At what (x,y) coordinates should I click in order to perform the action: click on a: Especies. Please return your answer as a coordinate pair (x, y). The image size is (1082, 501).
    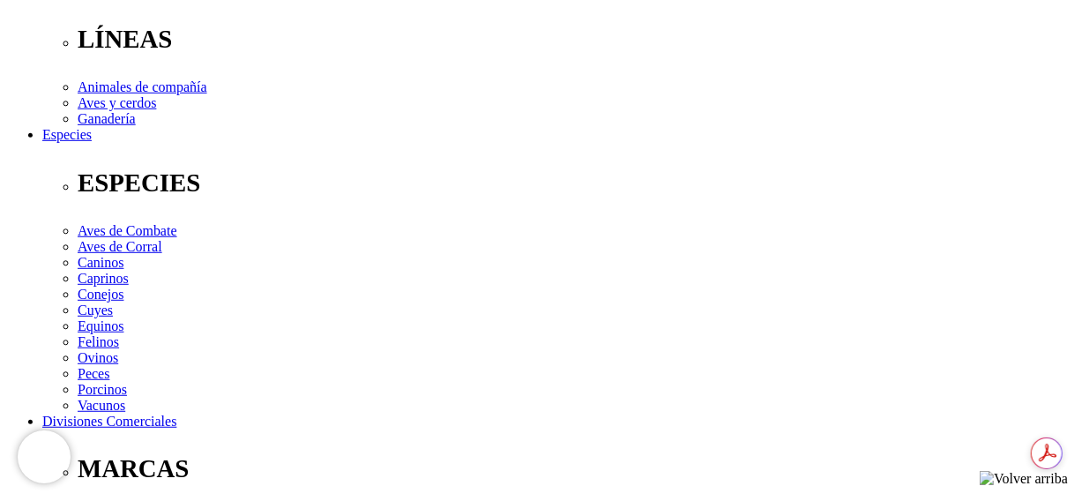
    Looking at the image, I should click on (67, 134).